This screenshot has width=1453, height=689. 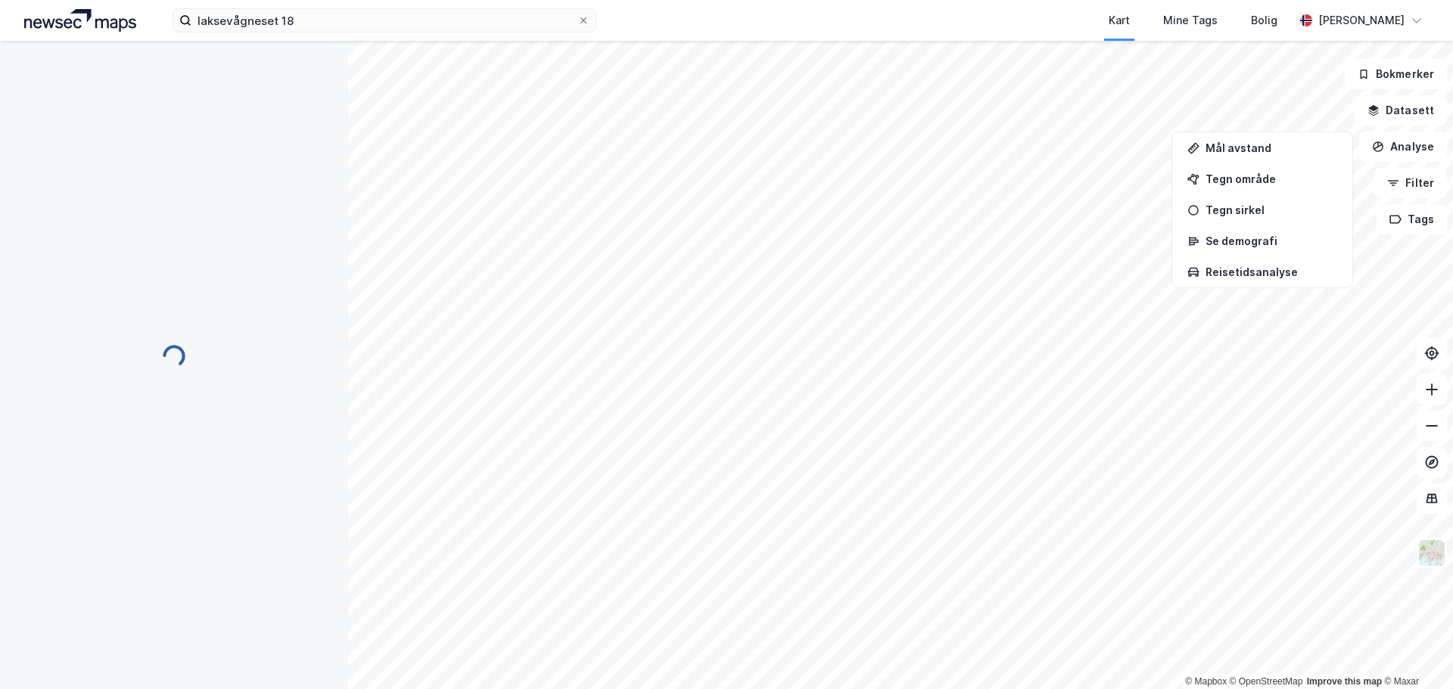 What do you see at coordinates (1344, 682) in the screenshot?
I see `a: Improve this map` at bounding box center [1344, 682].